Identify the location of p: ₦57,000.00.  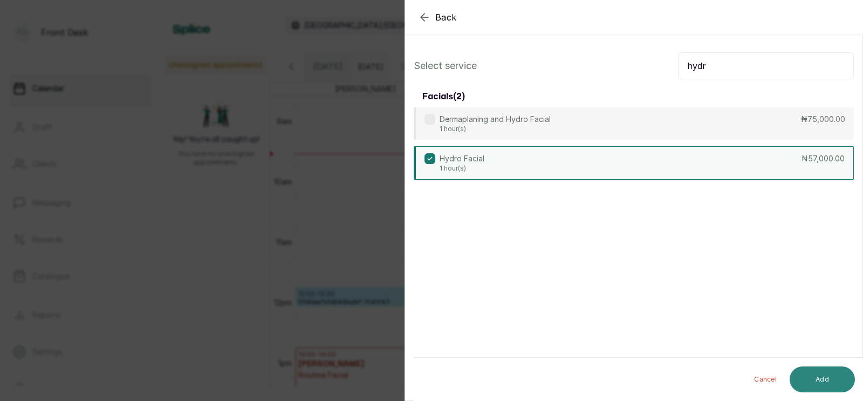
(823, 159).